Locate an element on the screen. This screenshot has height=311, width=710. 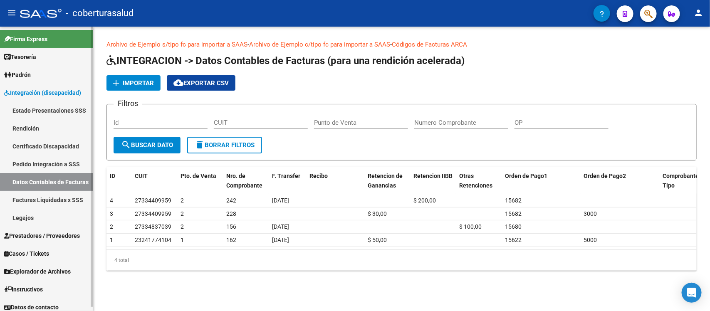
span: Retencion IIBB is located at coordinates (433, 176).